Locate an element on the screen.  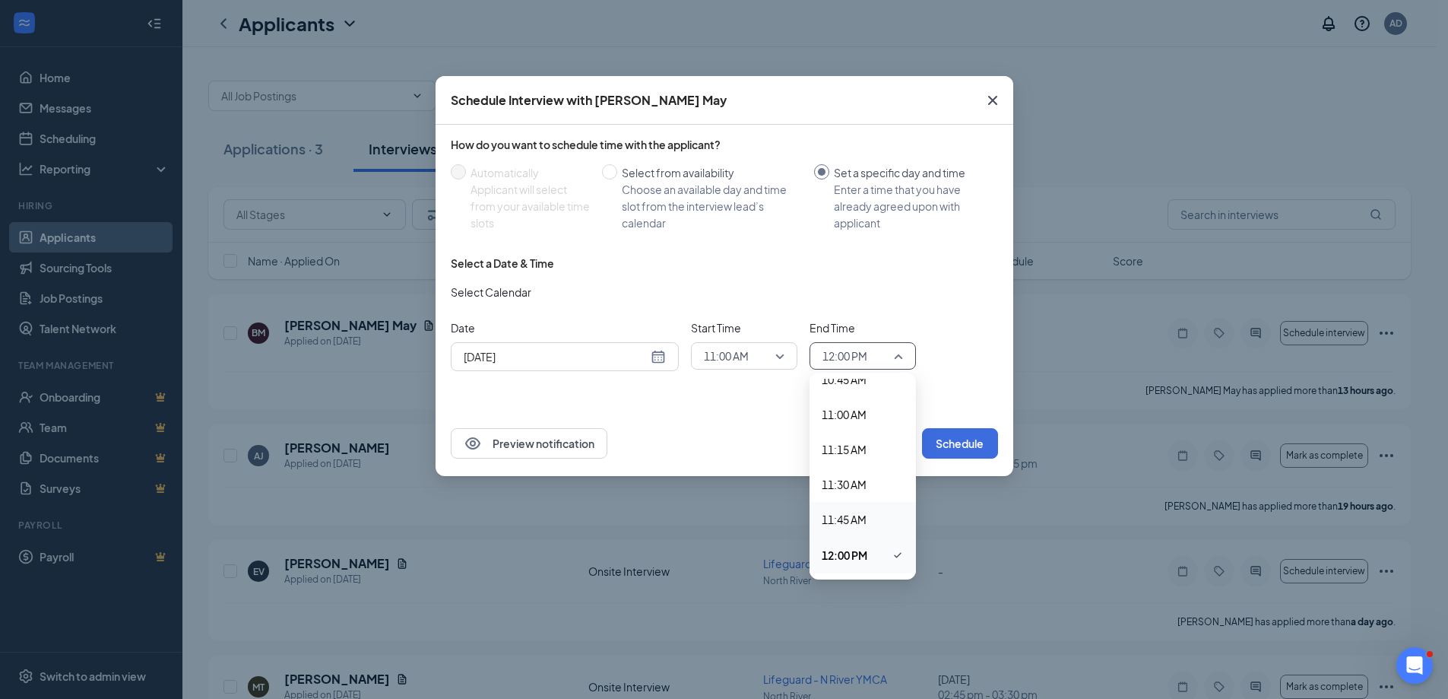
span: Date is located at coordinates (565, 328).